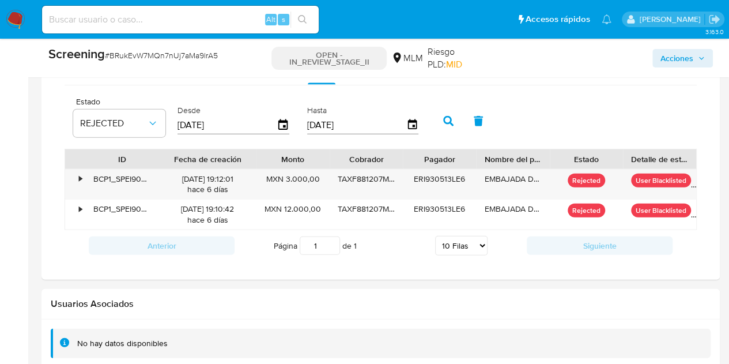  What do you see at coordinates (271, 19) in the screenshot?
I see `span: Alt` at bounding box center [271, 19].